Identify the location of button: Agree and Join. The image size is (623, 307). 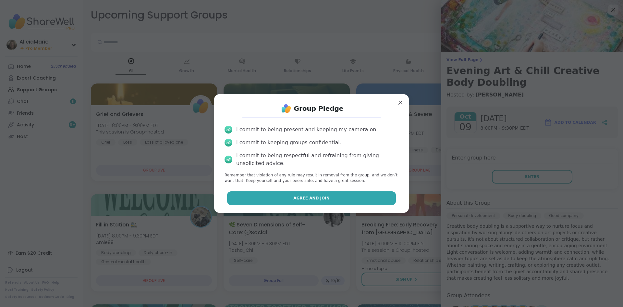
(311, 198).